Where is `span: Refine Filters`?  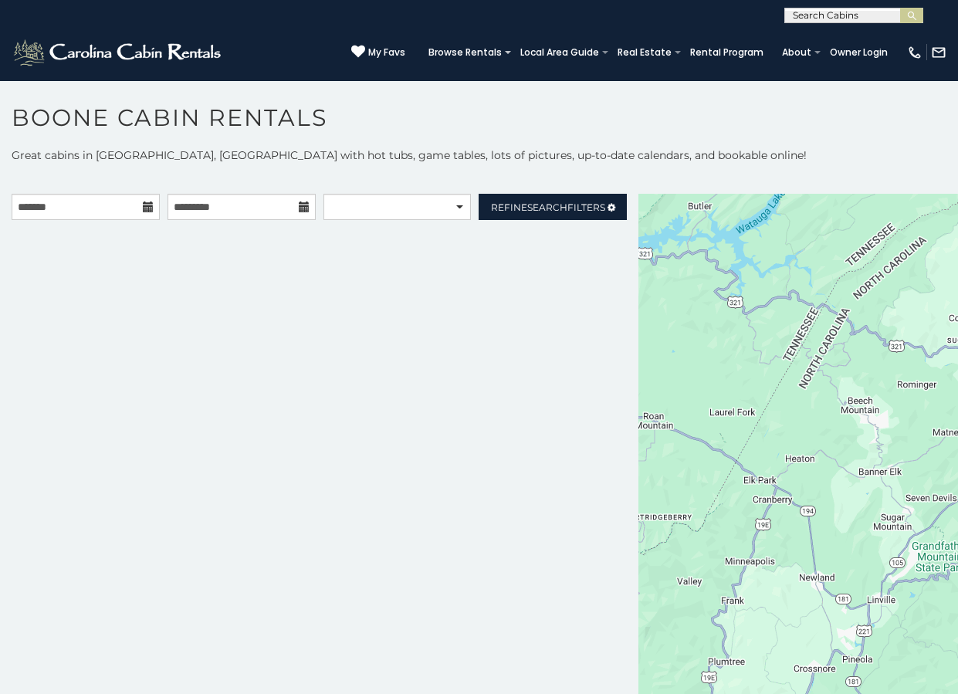
span: Refine Filters is located at coordinates (548, 207).